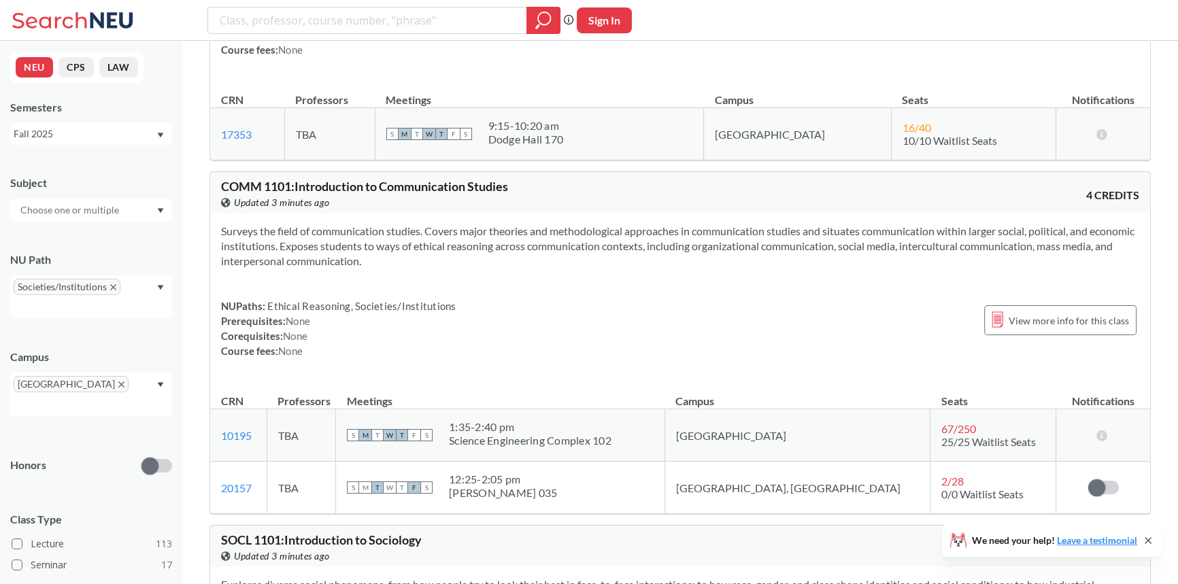 This screenshot has height=584, width=1178. What do you see at coordinates (365, 186) in the screenshot?
I see `span: COMM 1101 : Introduction to Communication Studies` at bounding box center [365, 186].